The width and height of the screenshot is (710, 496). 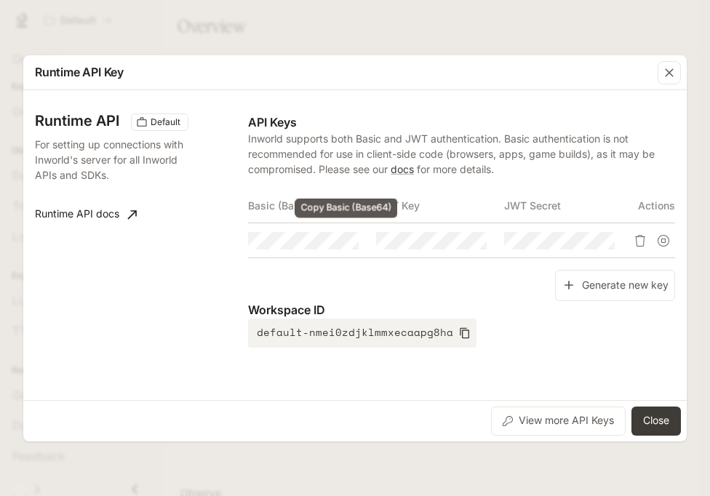 I want to click on a: Runtime API docs, so click(x=86, y=215).